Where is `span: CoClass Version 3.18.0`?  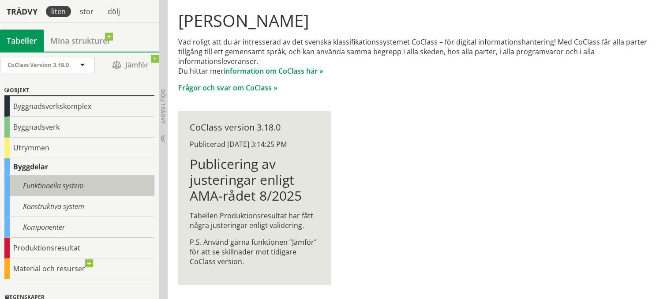
span: CoClass Version 3.18.0 is located at coordinates (38, 65).